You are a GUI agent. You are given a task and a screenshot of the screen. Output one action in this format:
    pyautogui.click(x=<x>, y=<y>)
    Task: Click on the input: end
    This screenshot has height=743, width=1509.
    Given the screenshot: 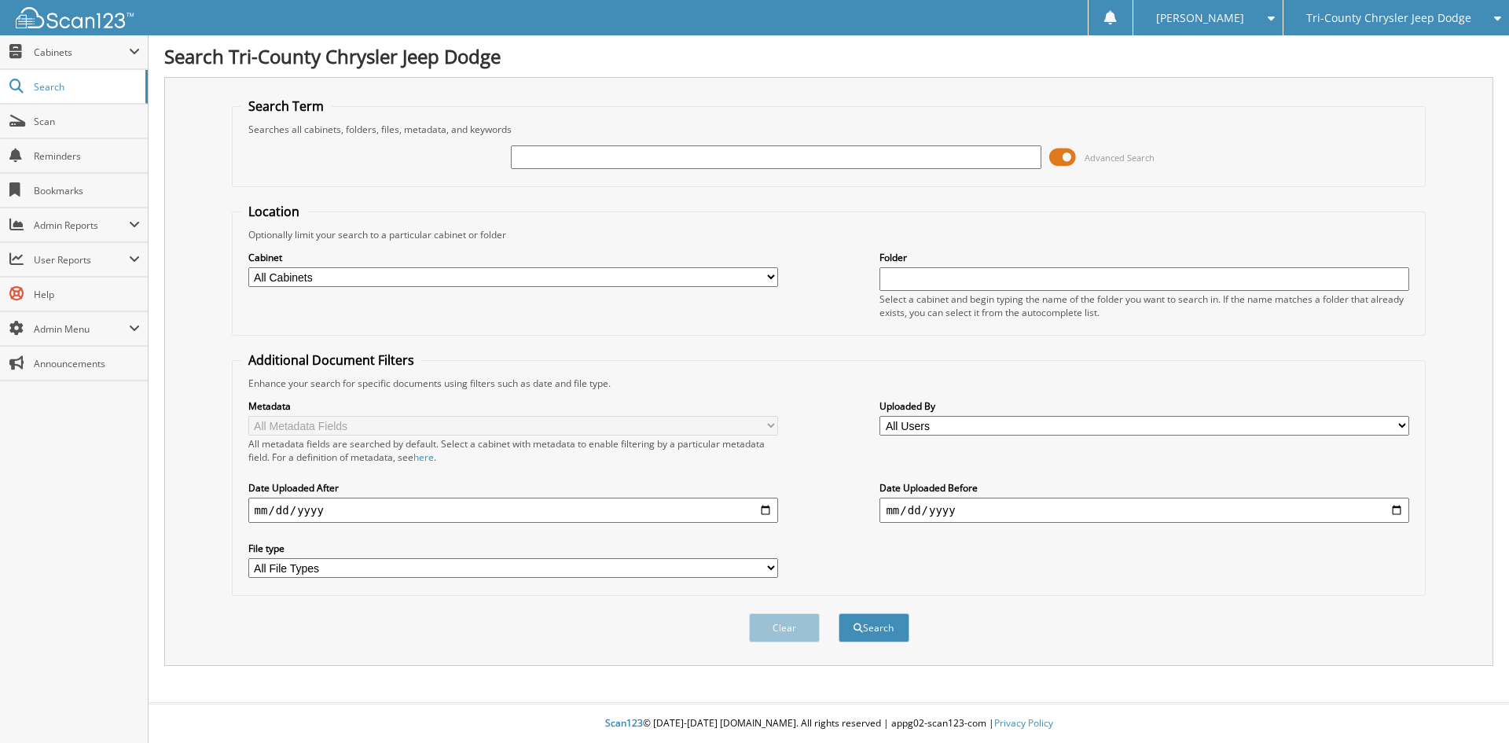 What is the action you would take?
    pyautogui.click(x=1145, y=510)
    